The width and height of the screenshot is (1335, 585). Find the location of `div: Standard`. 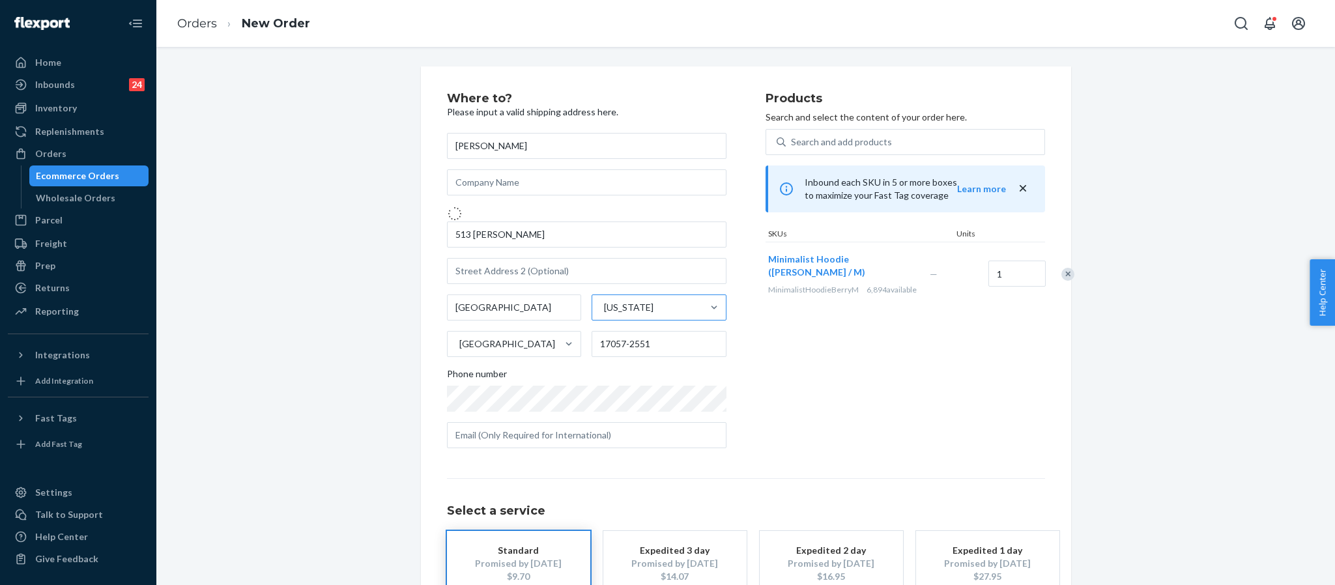

div: Standard is located at coordinates (519, 550).